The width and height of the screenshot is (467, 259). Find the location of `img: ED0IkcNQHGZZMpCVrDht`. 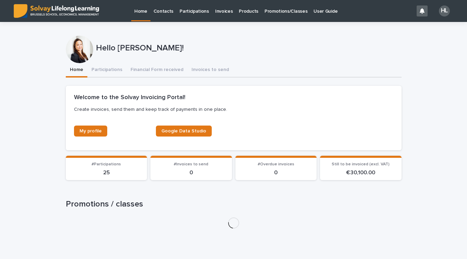

img: ED0IkcNQHGZZMpCVrDht is located at coordinates (56, 11).